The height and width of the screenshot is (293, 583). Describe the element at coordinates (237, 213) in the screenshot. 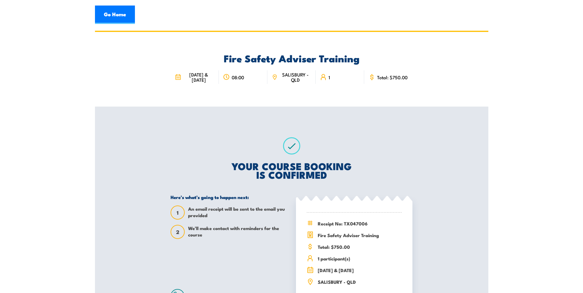

I see `span: An email receipt will be sent to the email you provided` at that location.